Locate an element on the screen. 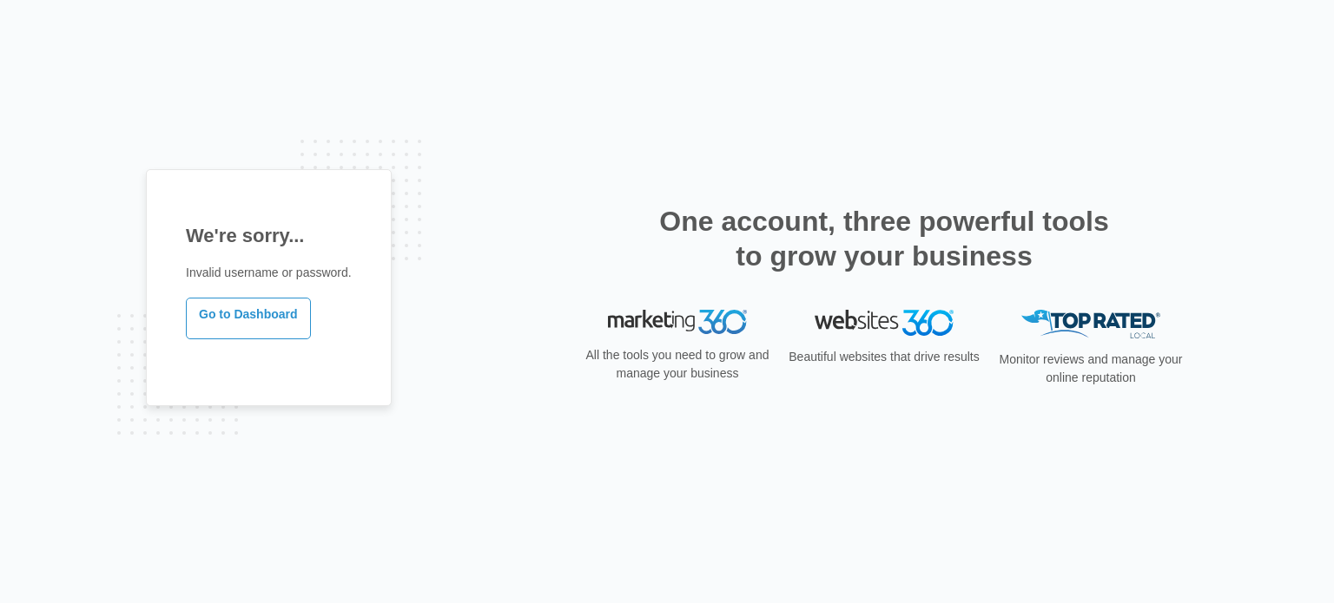 The height and width of the screenshot is (603, 1334). a: Go to Dashboard is located at coordinates (248, 319).